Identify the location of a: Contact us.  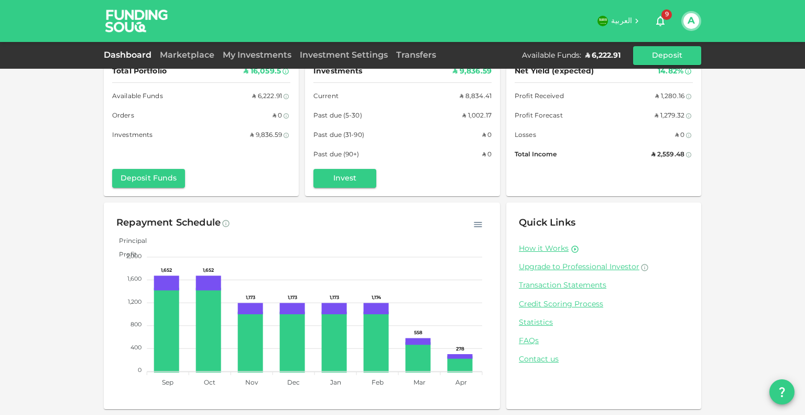
(604, 359).